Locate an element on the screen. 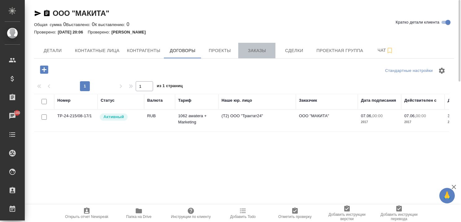  button: Папка на Drive is located at coordinates (139, 213).